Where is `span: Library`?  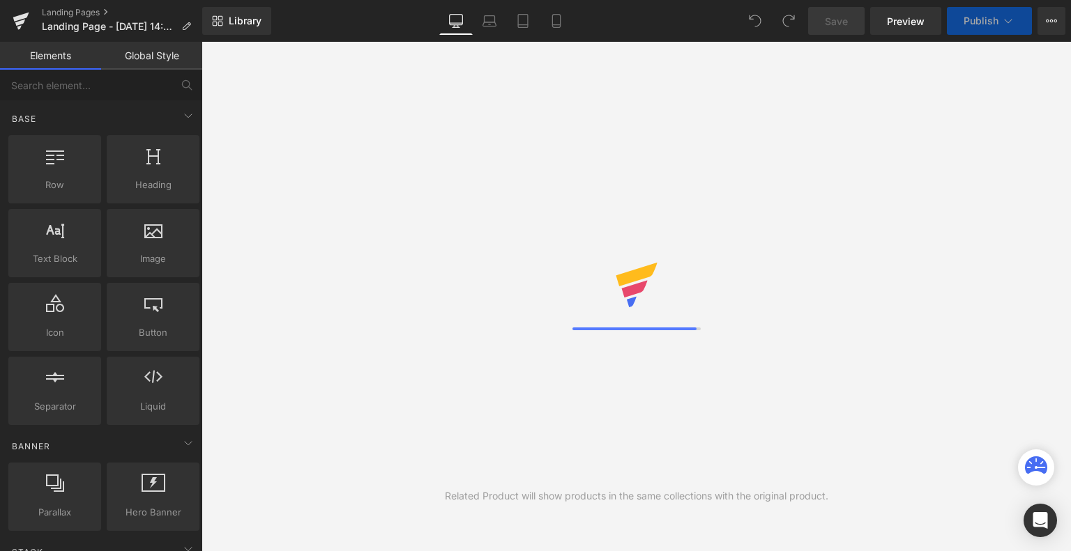 span: Library is located at coordinates (245, 21).